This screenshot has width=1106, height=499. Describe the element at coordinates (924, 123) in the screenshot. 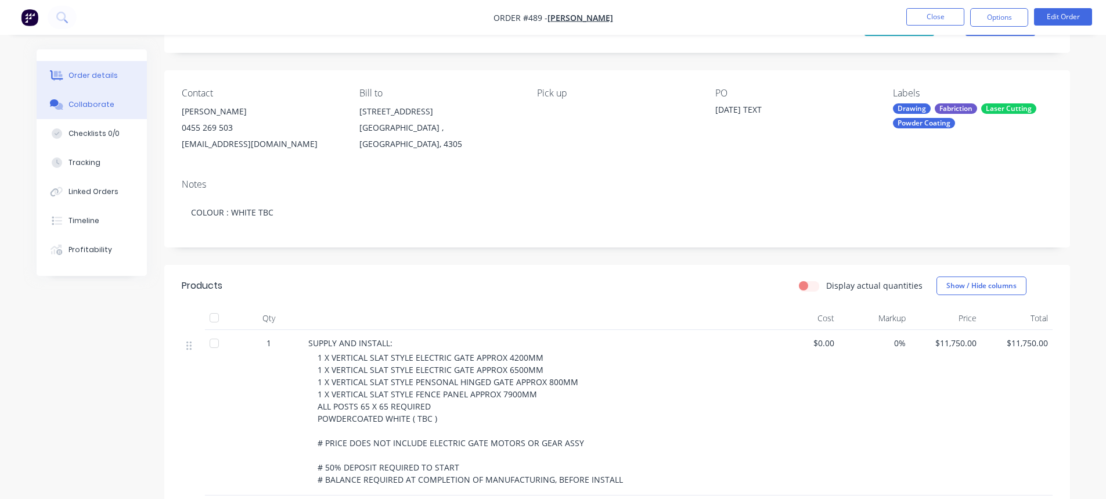

I see `div: Powder Coating` at that location.